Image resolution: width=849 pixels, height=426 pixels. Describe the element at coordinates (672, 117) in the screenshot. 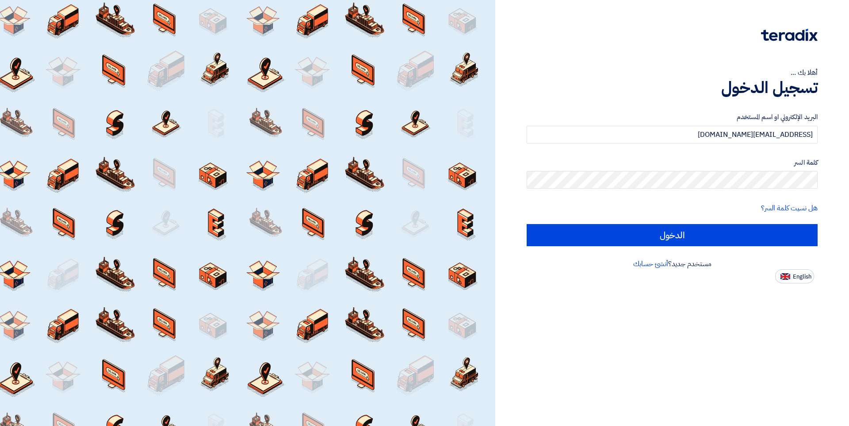

I see `label: البريد الإلكتروني او اسم المستخدم` at that location.